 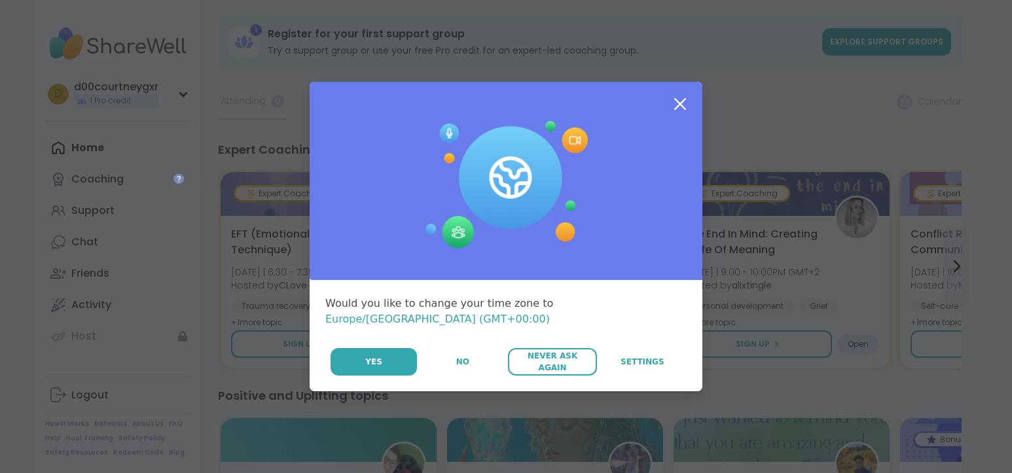 I want to click on button: Yes, so click(x=374, y=362).